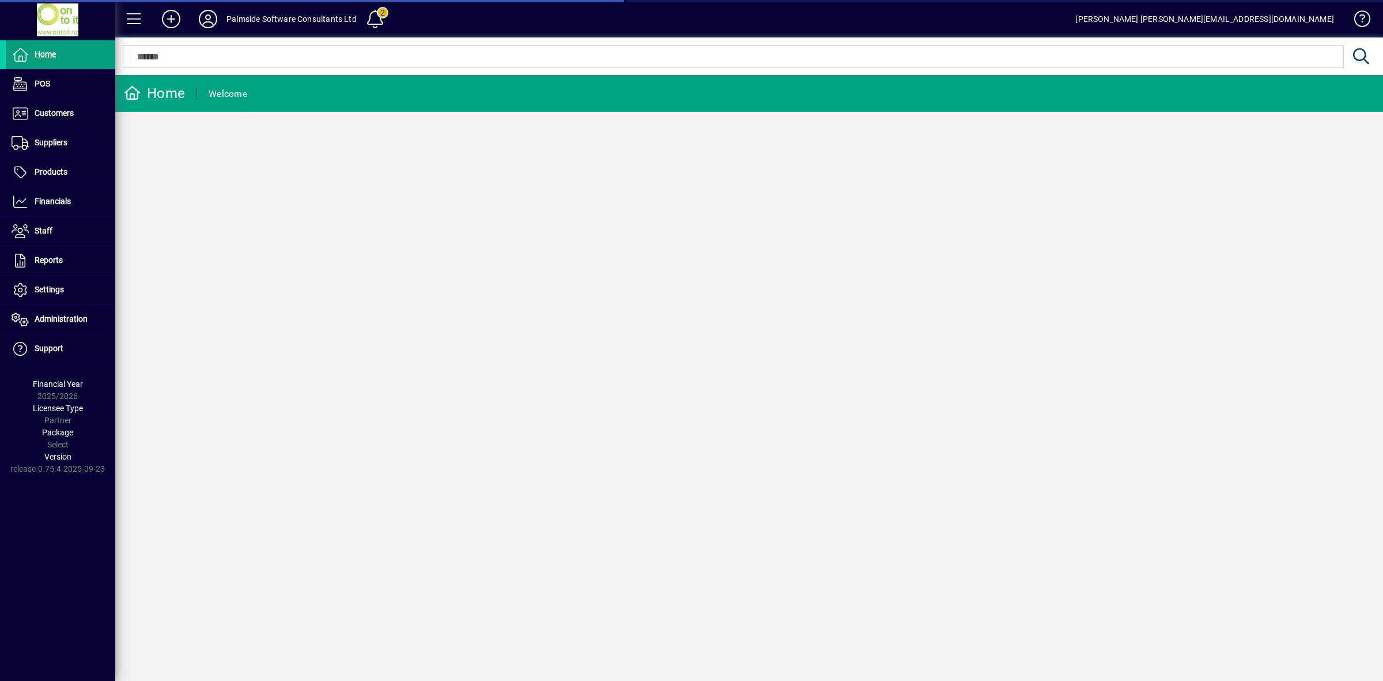 The image size is (1383, 681). Describe the element at coordinates (61, 260) in the screenshot. I see `a: Reports` at that location.